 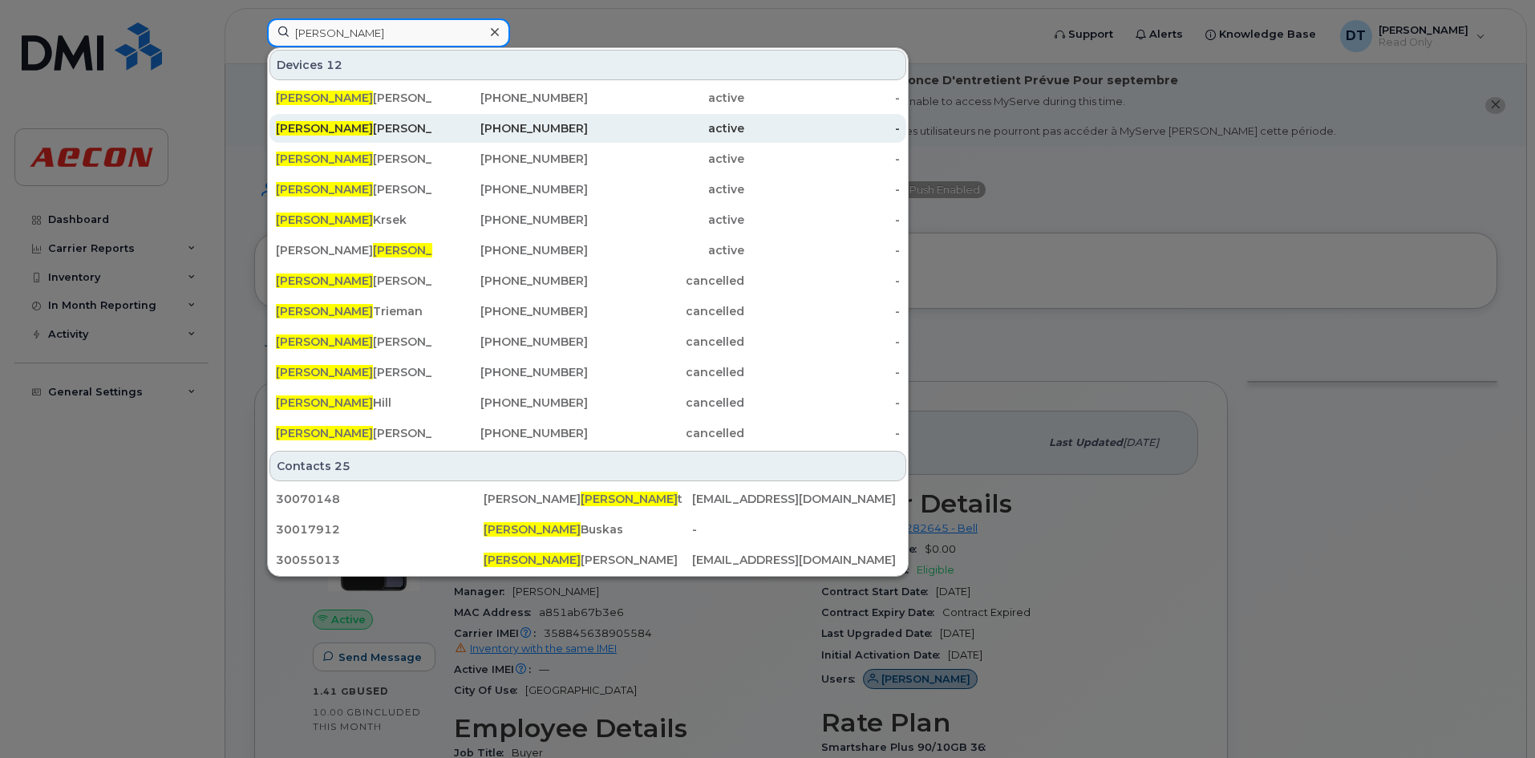 What do you see at coordinates (379, 560) in the screenshot?
I see `div: 30055013` at bounding box center [379, 560].